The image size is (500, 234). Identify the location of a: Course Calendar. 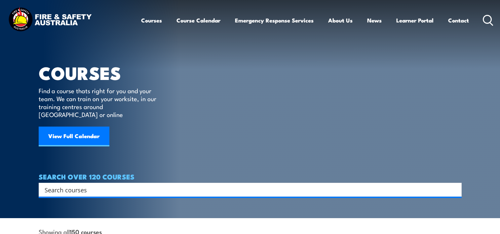
(198, 20).